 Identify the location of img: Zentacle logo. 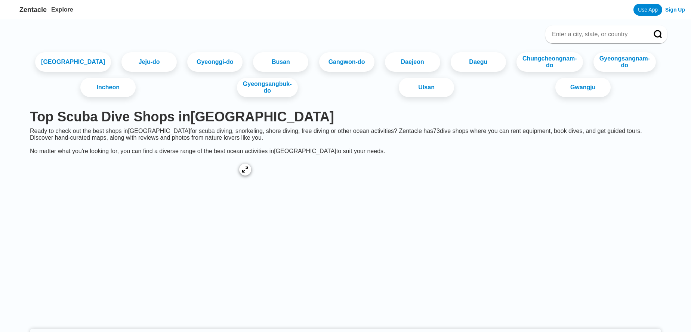
(12, 10).